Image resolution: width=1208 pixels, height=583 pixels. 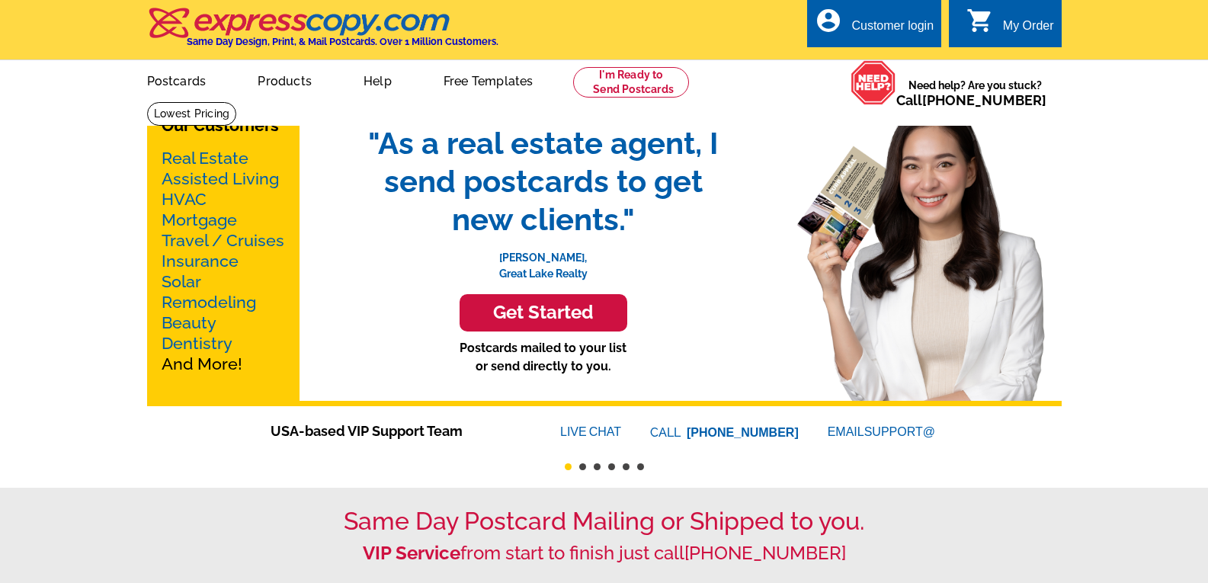 I want to click on a: HVAC, so click(x=184, y=199).